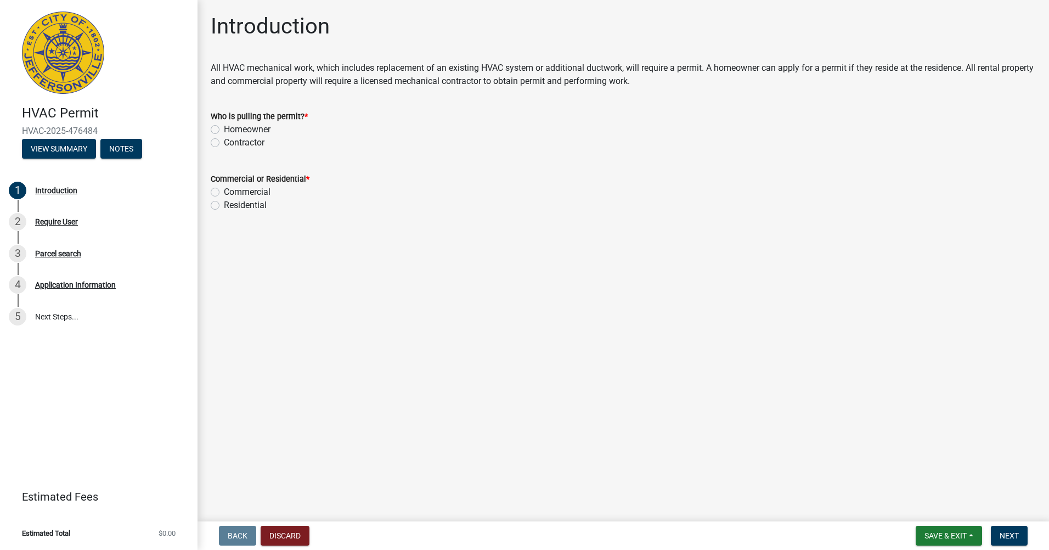 The height and width of the screenshot is (550, 1049). Describe the element at coordinates (18, 285) in the screenshot. I see `div: 4` at that location.